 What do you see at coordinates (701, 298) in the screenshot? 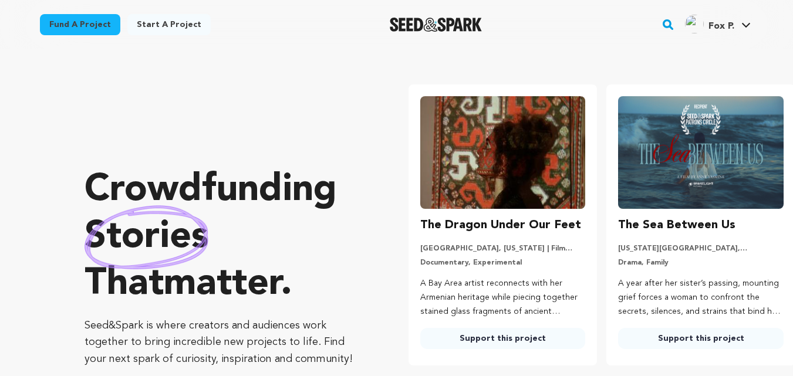
I see `p: A year after her sister’s passing, mounting grief forces a woman to confront the secrets, silence...` at bounding box center [701, 298].